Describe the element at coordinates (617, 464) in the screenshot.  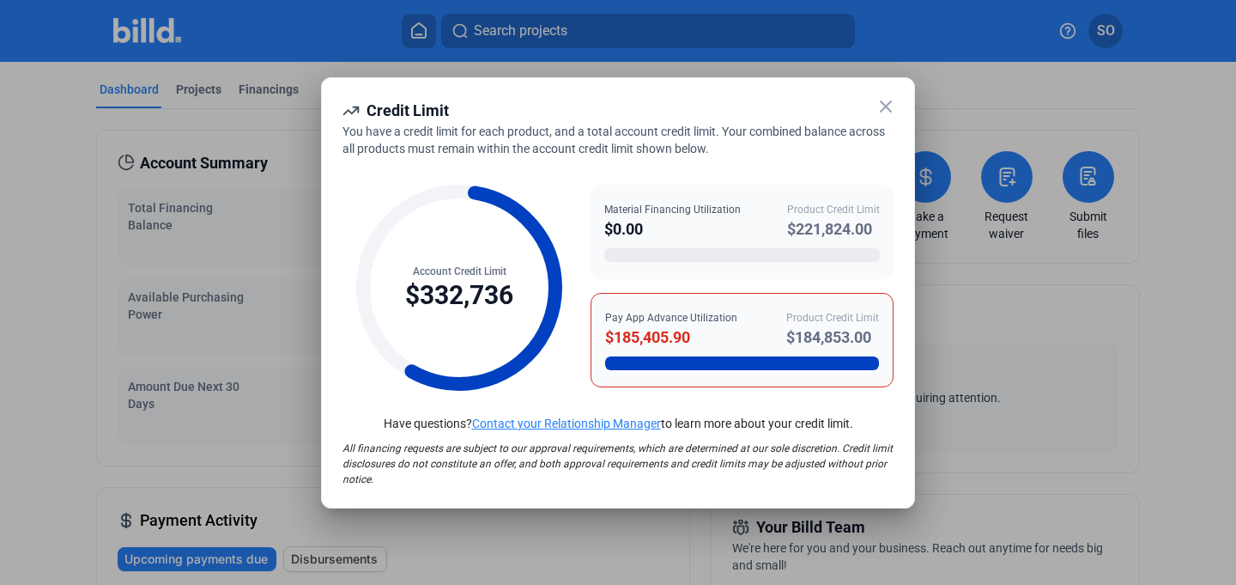
I see `span: All financing requests are subject to our approval requirements, which are determined at our sole...` at that location.